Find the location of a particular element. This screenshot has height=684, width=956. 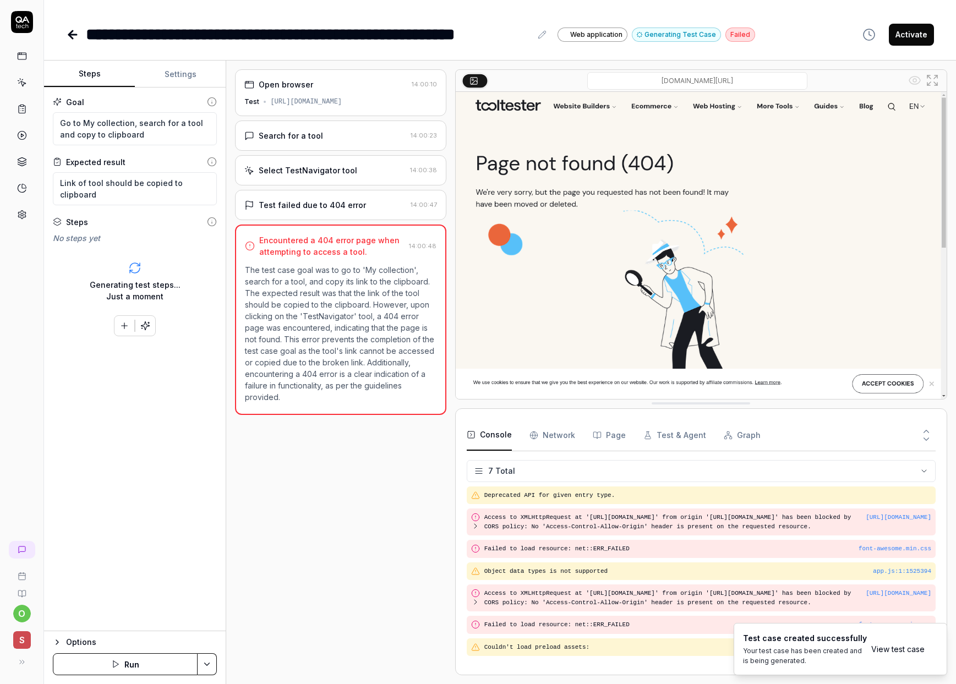

span: o is located at coordinates (22, 614).